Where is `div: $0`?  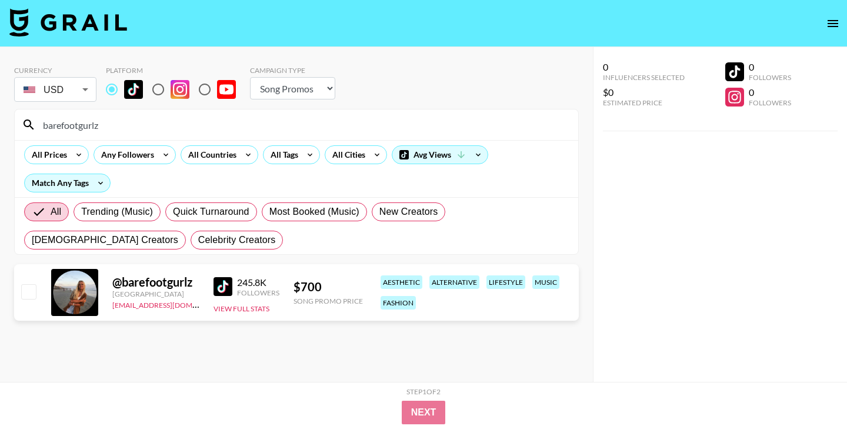 div: $0 is located at coordinates (643, 92).